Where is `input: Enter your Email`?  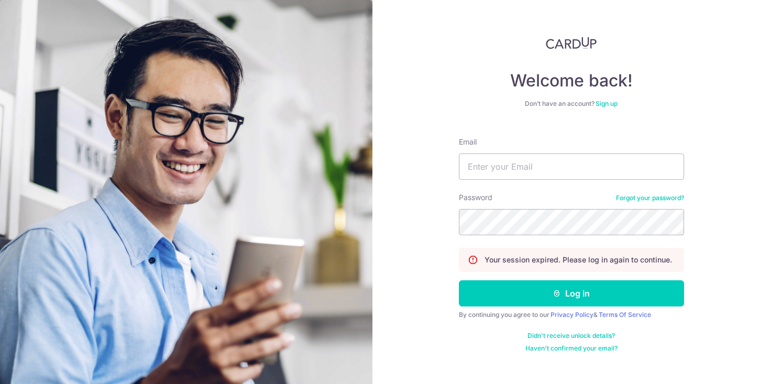
input: Enter your Email is located at coordinates (572, 167).